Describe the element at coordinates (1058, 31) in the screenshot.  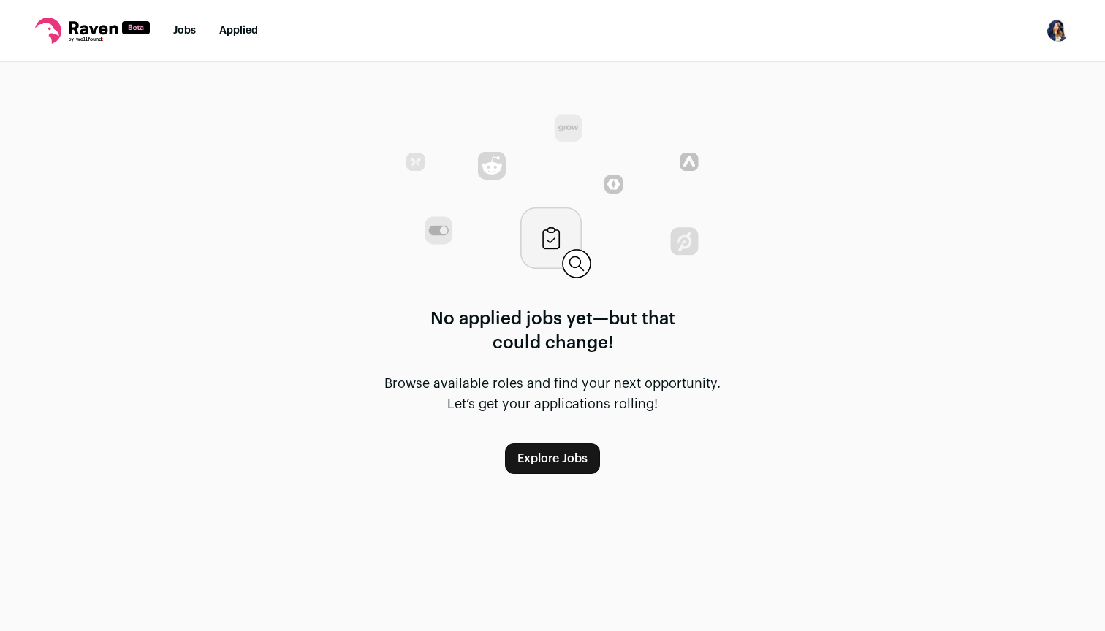
I see `button: Open dropdown` at that location.